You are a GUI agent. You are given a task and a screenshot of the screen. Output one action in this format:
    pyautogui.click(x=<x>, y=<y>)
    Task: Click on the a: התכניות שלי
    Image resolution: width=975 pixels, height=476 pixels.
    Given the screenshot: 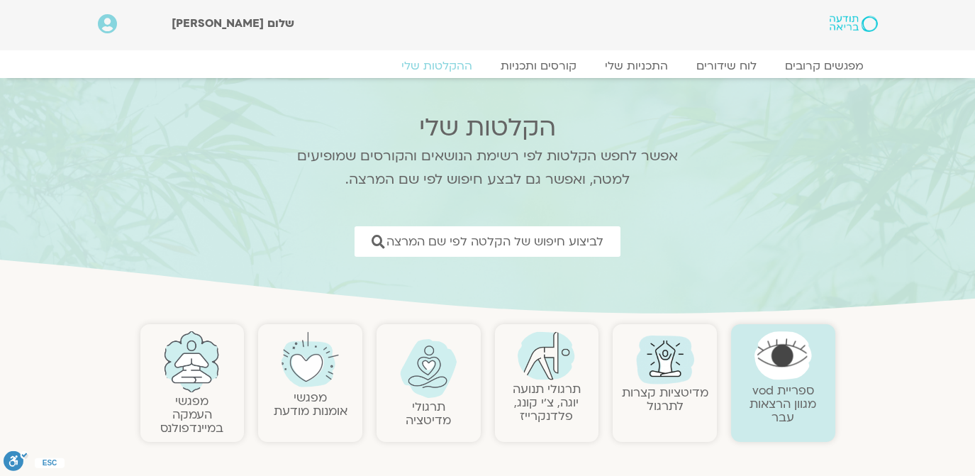 What is the action you would take?
    pyautogui.click(x=636, y=66)
    